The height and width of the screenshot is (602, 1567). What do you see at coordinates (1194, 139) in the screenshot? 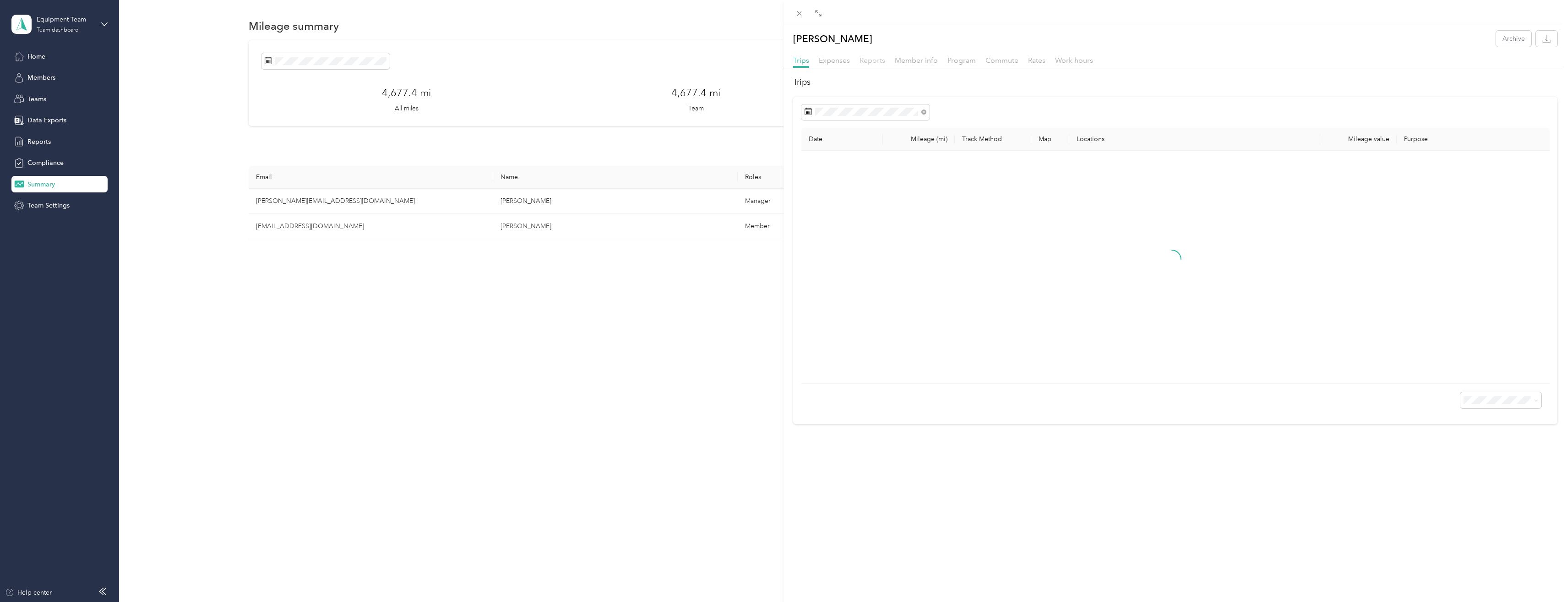
I see `th: Locations` at bounding box center [1194, 139].